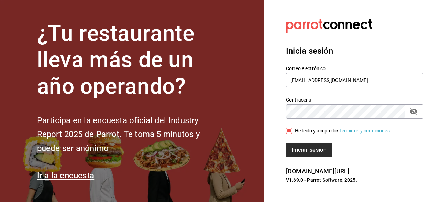 This screenshot has height=202, width=440. I want to click on button: passwordField, so click(413, 111).